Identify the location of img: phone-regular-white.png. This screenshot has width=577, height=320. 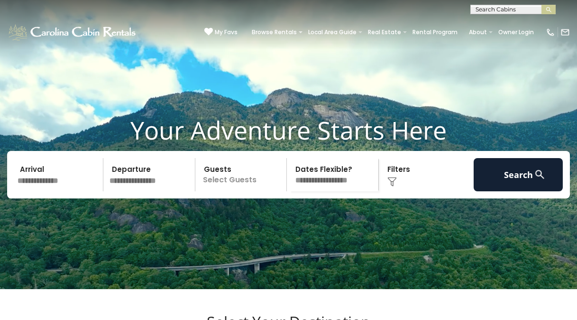
(551, 32).